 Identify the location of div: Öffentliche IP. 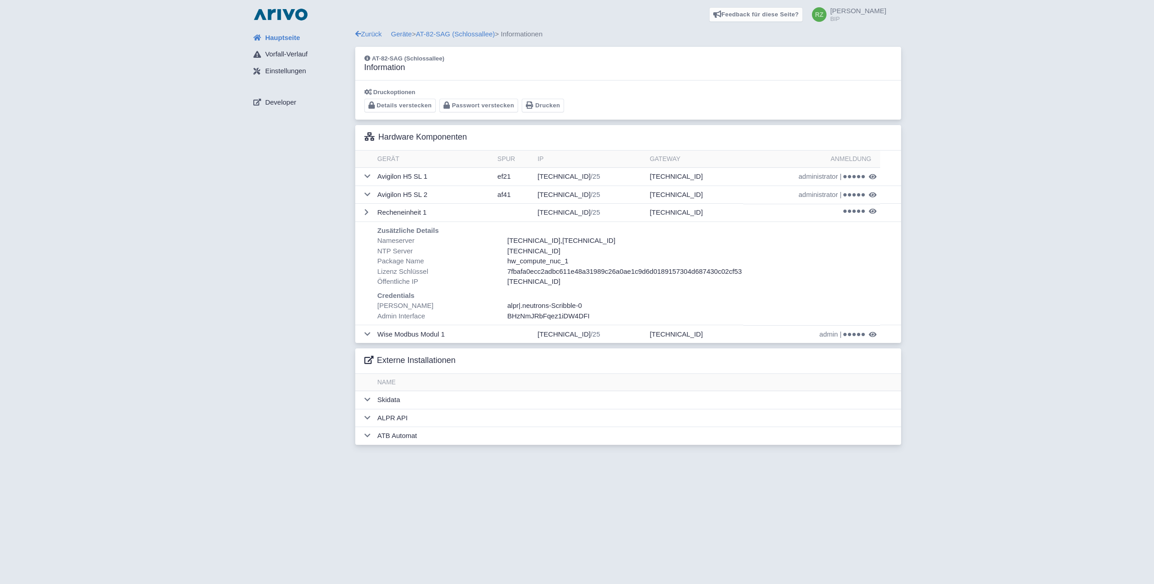
(440, 282).